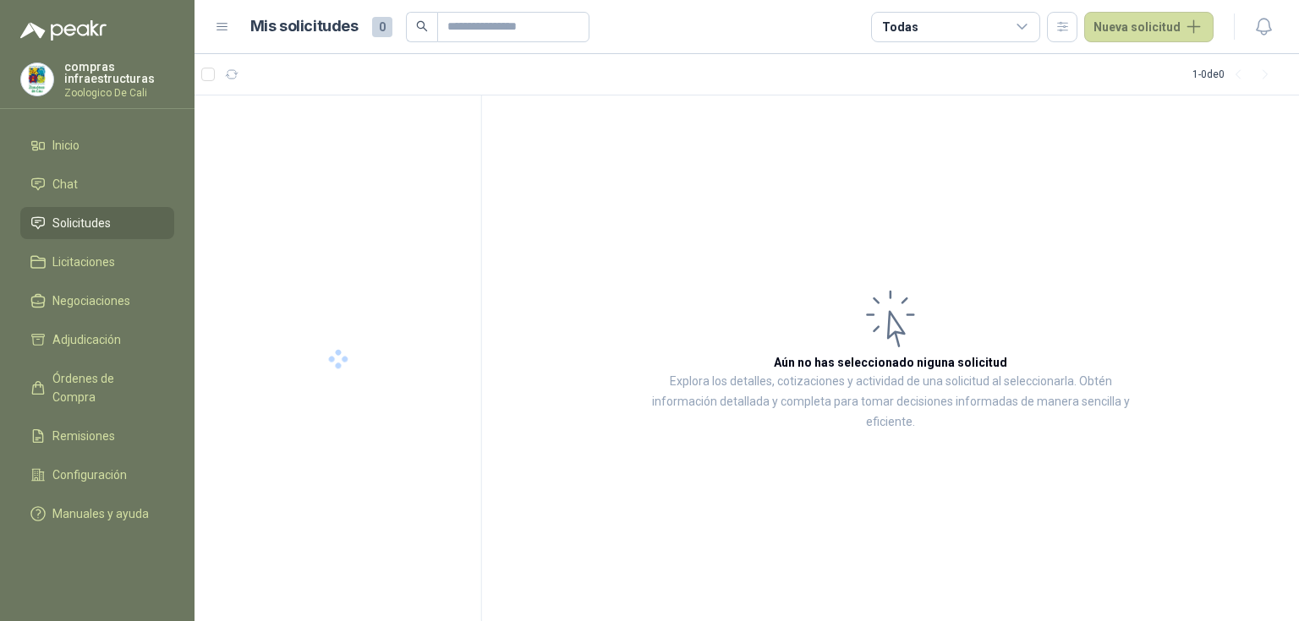 The width and height of the screenshot is (1299, 621). Describe the element at coordinates (1235, 74) in the screenshot. I see `div: 1 - 0 de 0` at that location.